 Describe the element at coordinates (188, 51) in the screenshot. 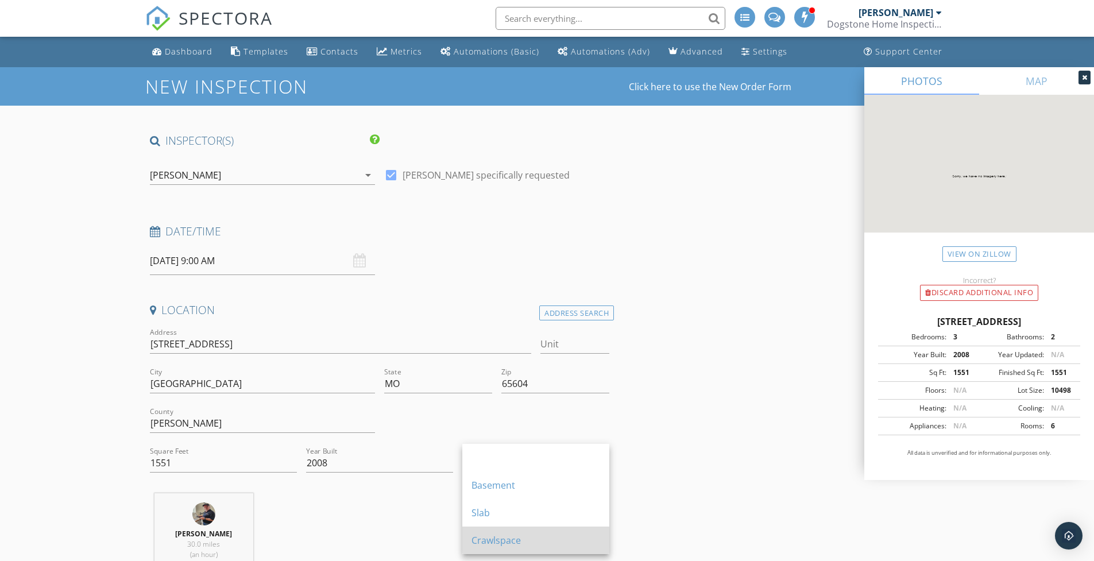

I see `div: Dashboard` at that location.